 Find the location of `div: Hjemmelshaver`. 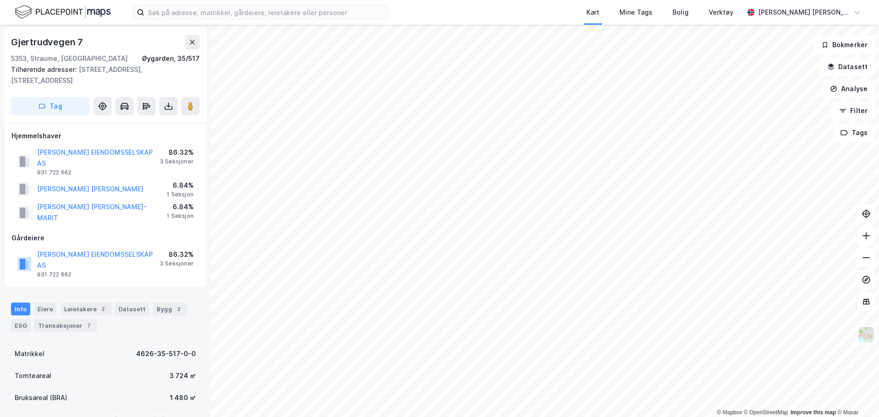

div: Hjemmelshaver is located at coordinates (105, 136).